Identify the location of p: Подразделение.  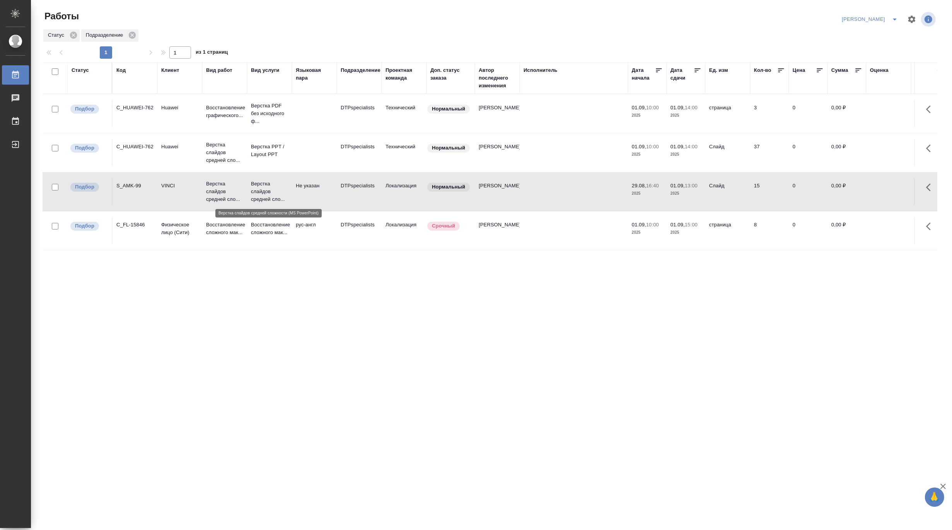
(106, 35).